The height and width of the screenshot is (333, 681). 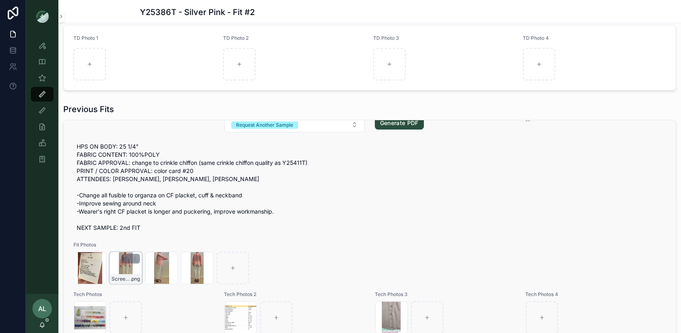 What do you see at coordinates (370, 187) in the screenshot?
I see `span: HPS ON BODY: 25 1/4" FABRIC CONTENT: 100%POLY FABRIC APPROVAL: change to crinkle chiffon (same cr...` at bounding box center [370, 187].